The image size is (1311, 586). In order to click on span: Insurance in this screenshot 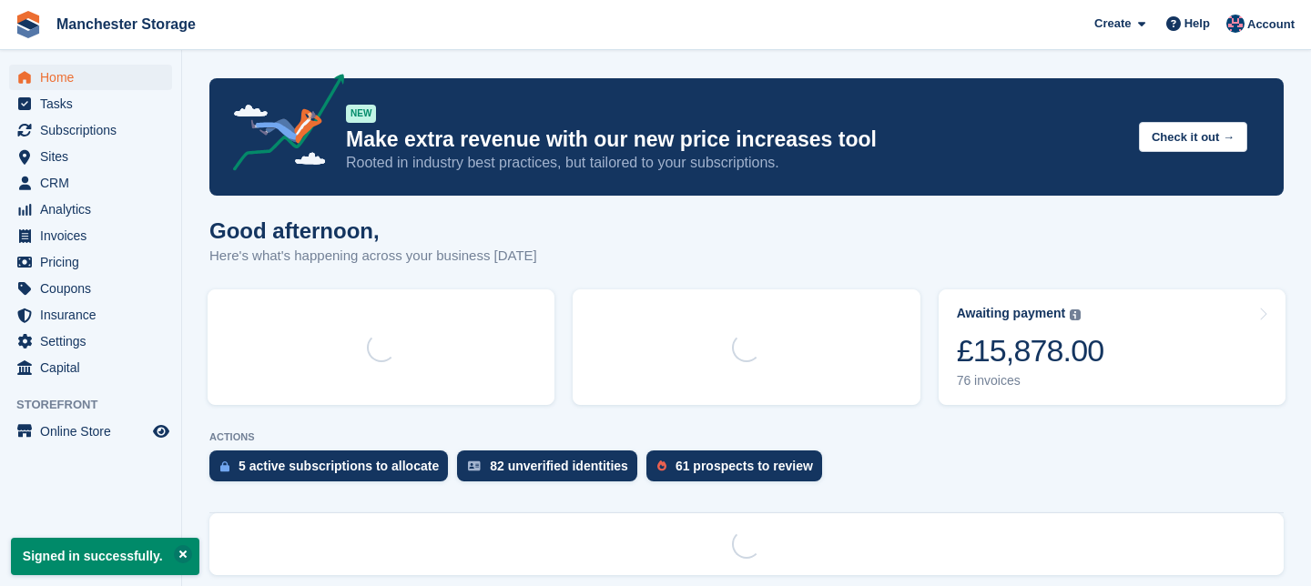, I will do `click(95, 315)`.